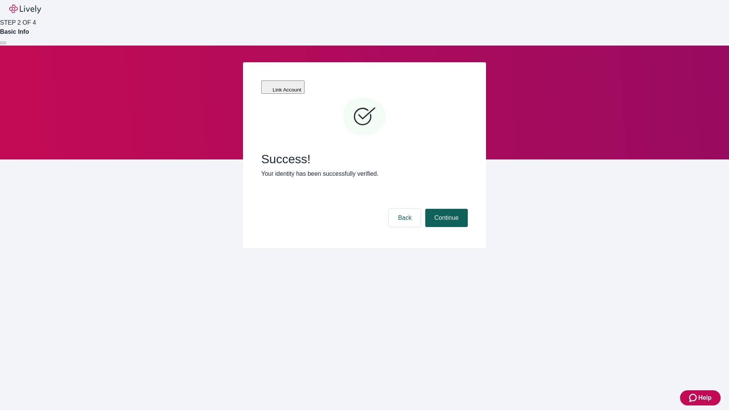 The width and height of the screenshot is (729, 410). I want to click on span: Help, so click(704, 398).